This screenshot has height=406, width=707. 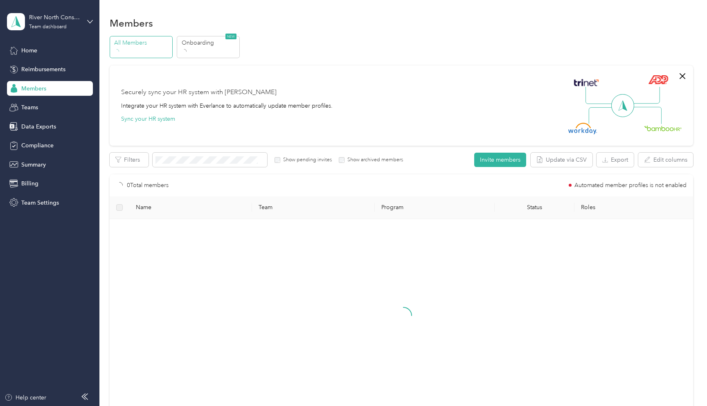 What do you see at coordinates (227, 106) in the screenshot?
I see `div: Integrate your HR system with Everlance to automatically update member profiles.` at bounding box center [227, 106].